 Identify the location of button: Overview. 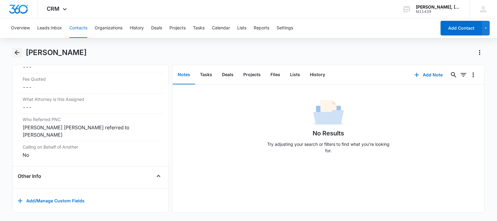
(20, 28).